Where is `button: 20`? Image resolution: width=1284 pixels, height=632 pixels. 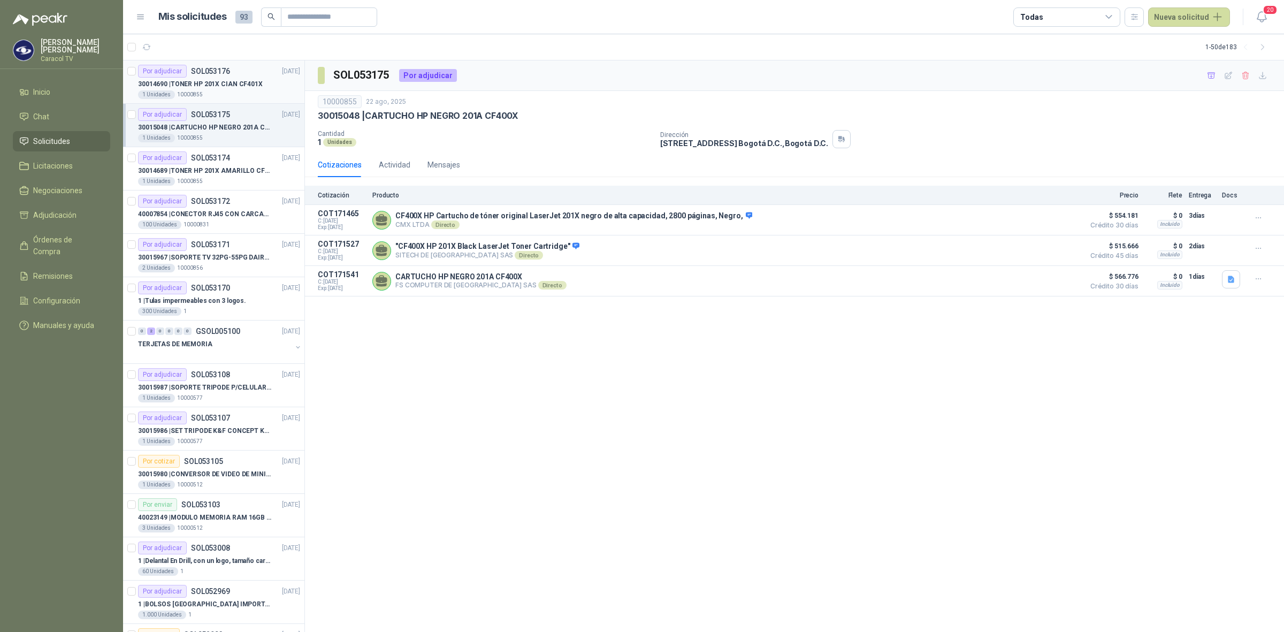
button: 20 is located at coordinates (1262, 17).